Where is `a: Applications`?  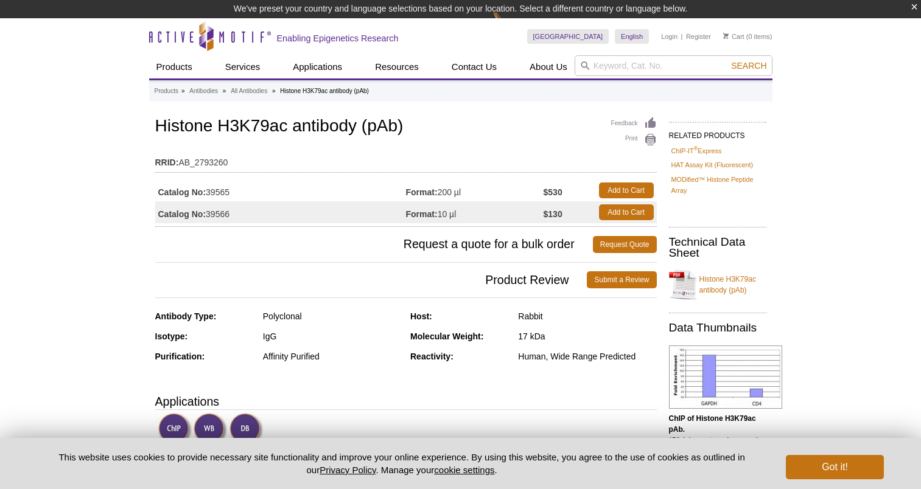
a: Applications is located at coordinates (317, 67).